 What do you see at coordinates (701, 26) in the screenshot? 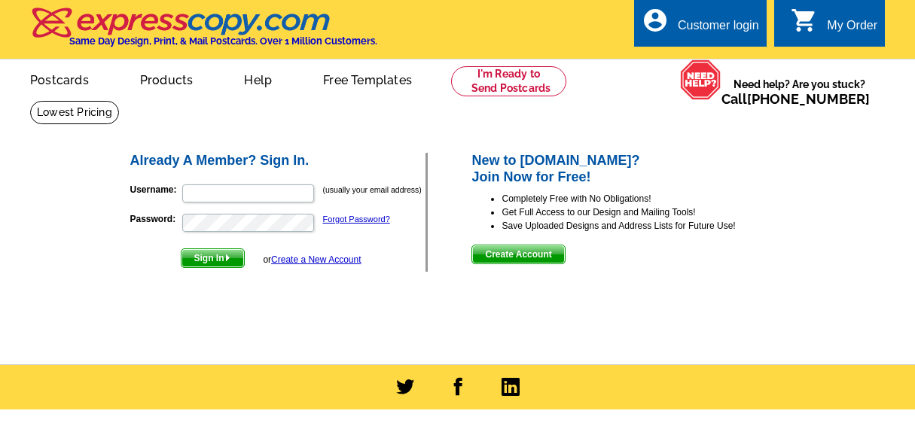
I see `a: account_circle Customer login` at bounding box center [701, 26].